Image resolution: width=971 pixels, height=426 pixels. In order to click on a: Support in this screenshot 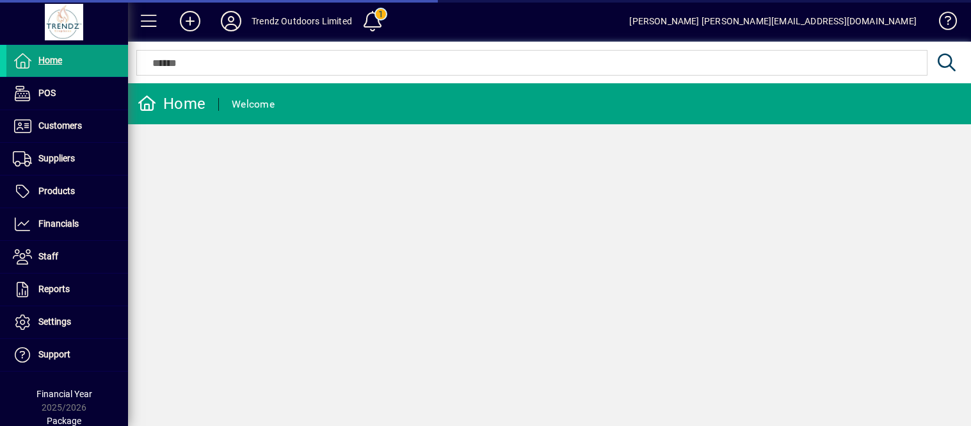, I will do `click(67, 355)`.